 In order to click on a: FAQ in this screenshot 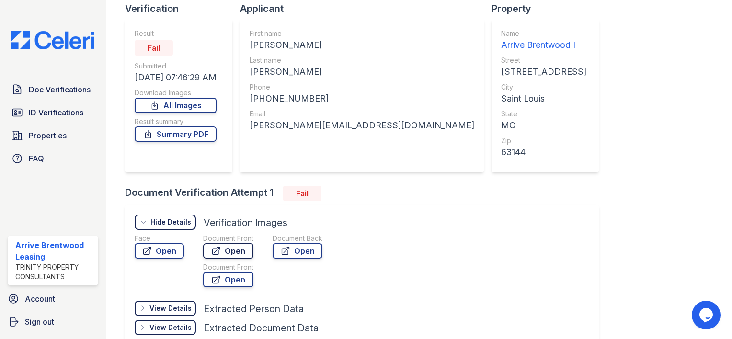, I will do `click(53, 158)`.